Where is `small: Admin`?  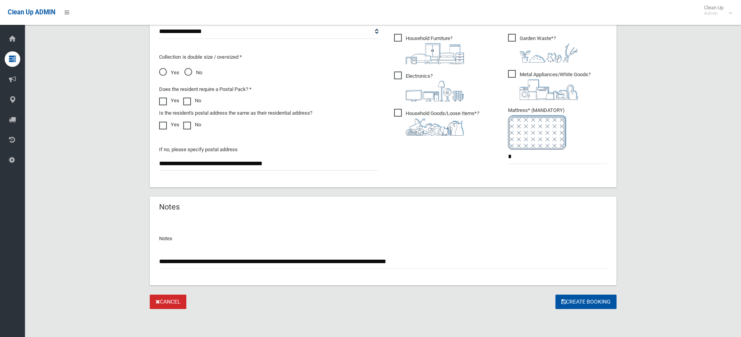 small: Admin is located at coordinates (713, 13).